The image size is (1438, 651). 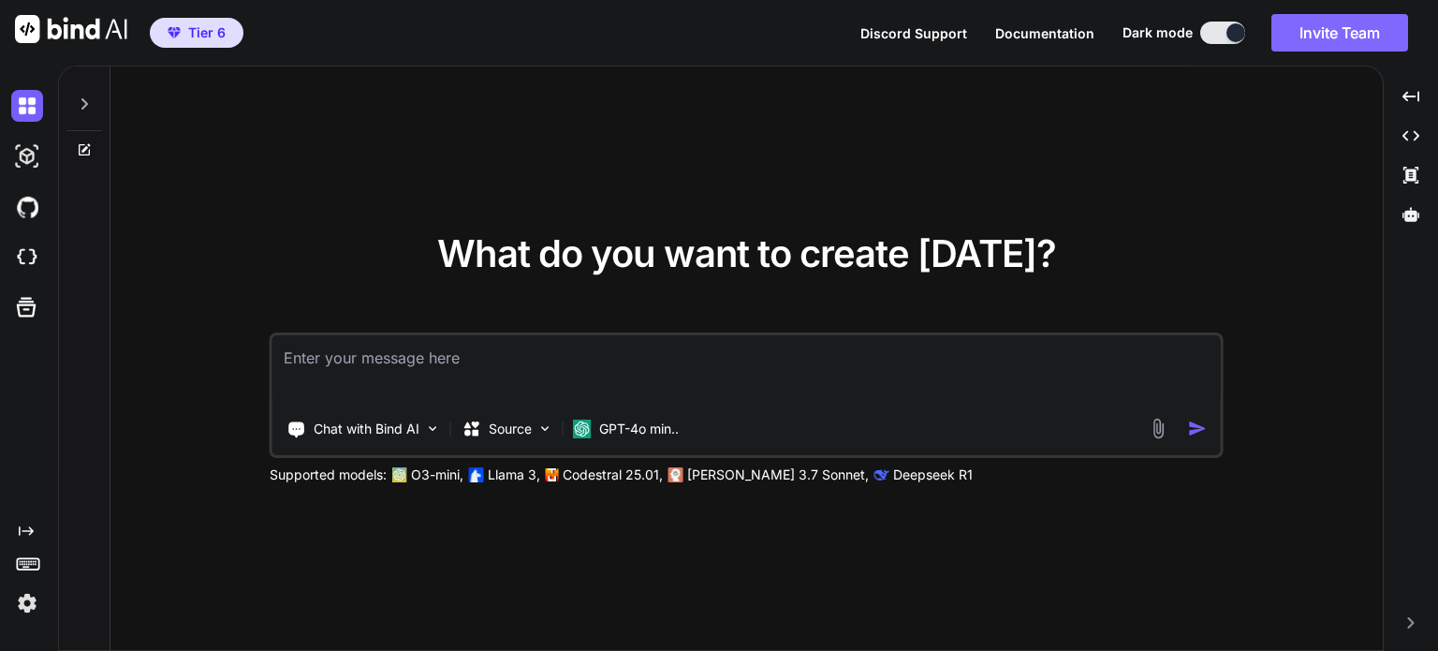 I want to click on img: GPT-4, so click(x=400, y=475).